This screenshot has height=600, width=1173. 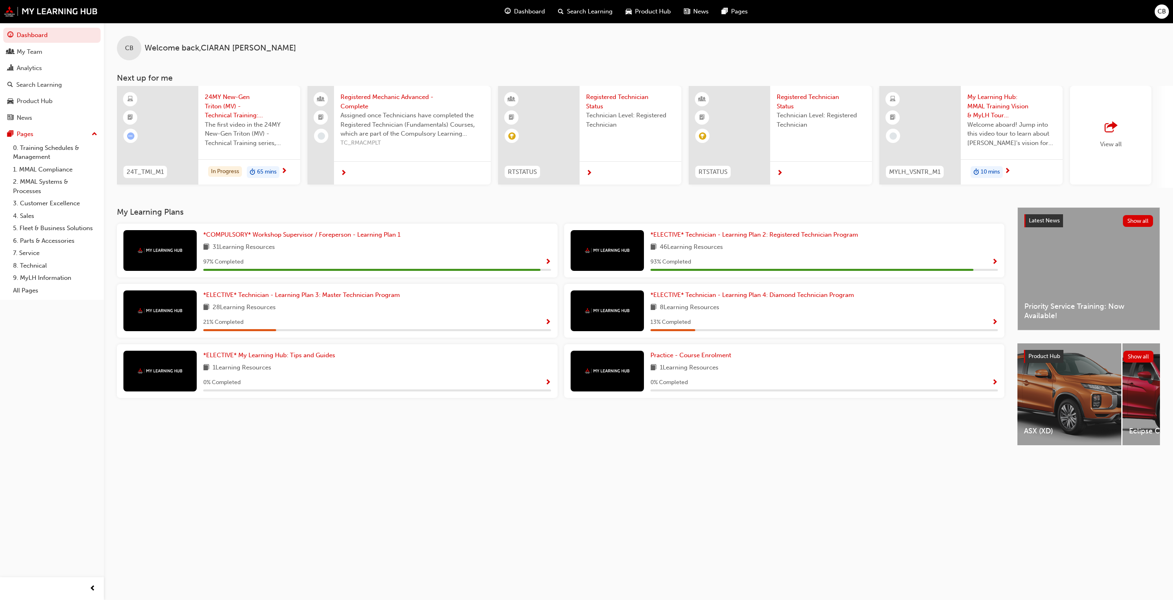 I want to click on a: Search Learning, so click(x=52, y=85).